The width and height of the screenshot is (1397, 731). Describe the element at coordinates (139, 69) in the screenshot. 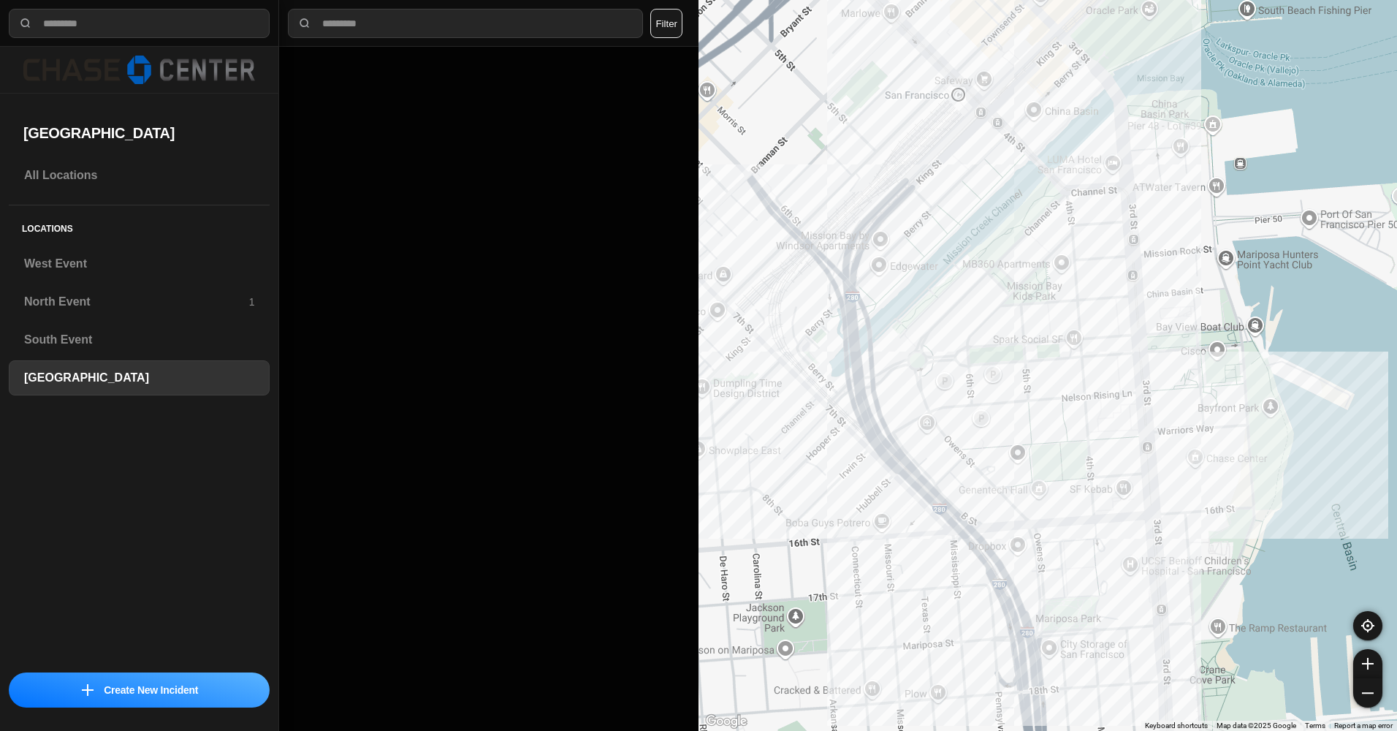

I see `img: logo` at that location.